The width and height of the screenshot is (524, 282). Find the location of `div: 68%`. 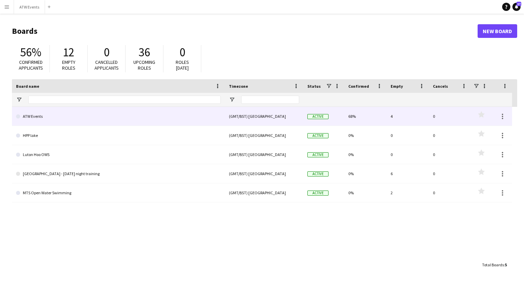

div: 68% is located at coordinates (365, 116).